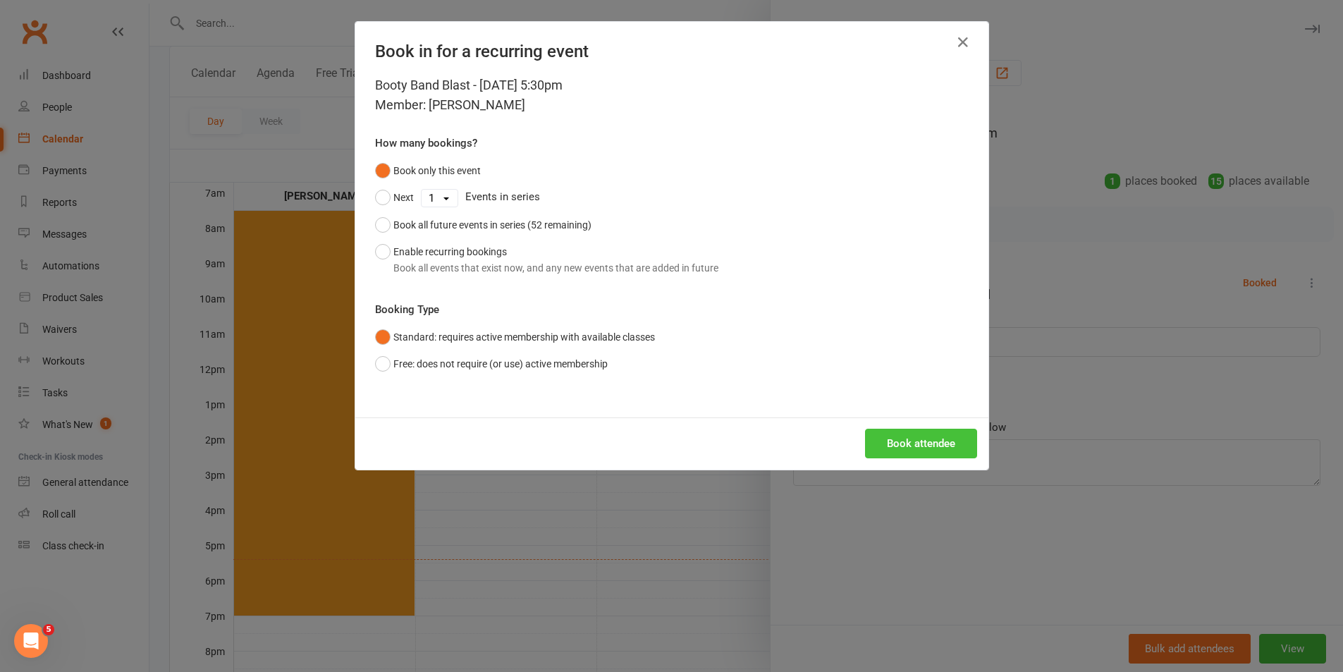  Describe the element at coordinates (407, 309) in the screenshot. I see `label: Booking Type` at that location.